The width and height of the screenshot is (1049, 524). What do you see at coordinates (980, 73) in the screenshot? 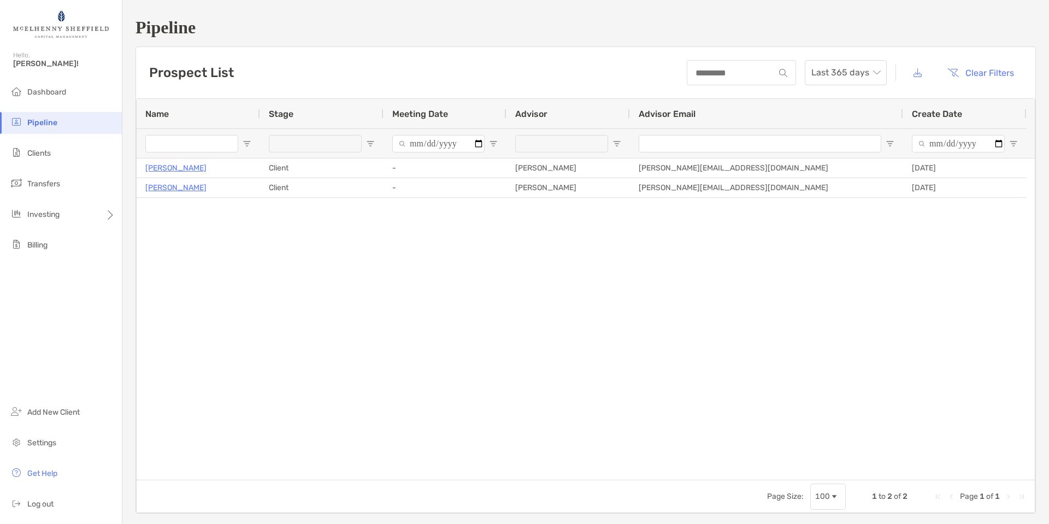
I see `button: Clear Filters` at bounding box center [980, 73].